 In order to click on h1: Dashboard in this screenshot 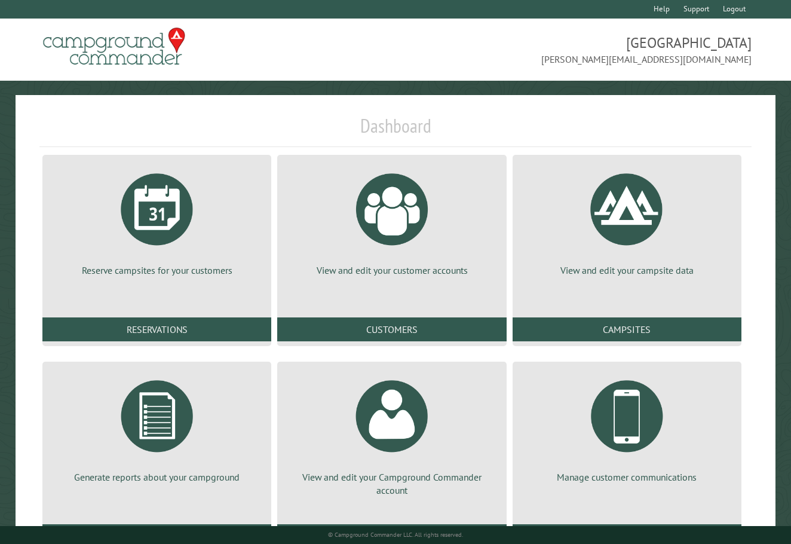, I will do `click(395, 130)`.